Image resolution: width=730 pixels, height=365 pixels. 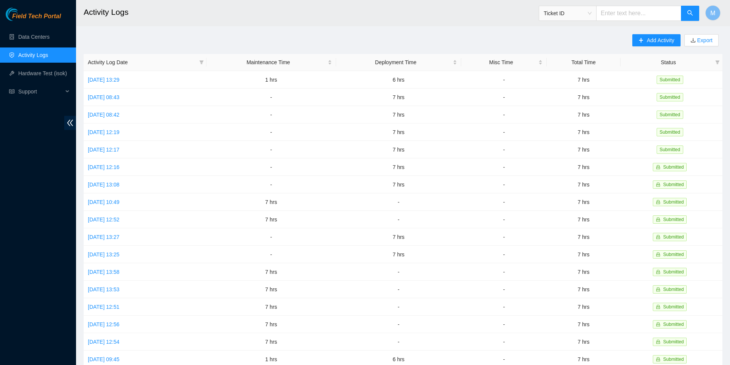 I want to click on span: plus, so click(x=641, y=41).